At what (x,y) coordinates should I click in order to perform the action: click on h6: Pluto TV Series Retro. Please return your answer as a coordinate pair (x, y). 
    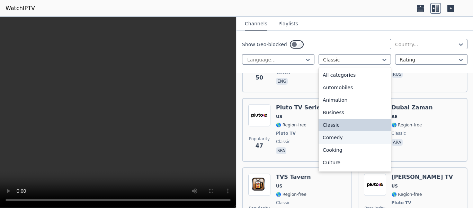
    Looking at the image, I should click on (309, 107).